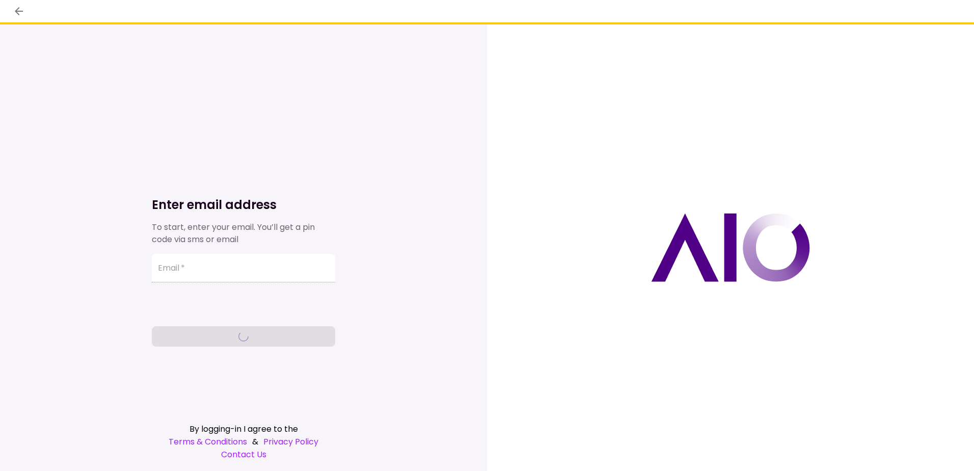 The image size is (974, 471). I want to click on a: Terms & Conditions, so click(208, 441).